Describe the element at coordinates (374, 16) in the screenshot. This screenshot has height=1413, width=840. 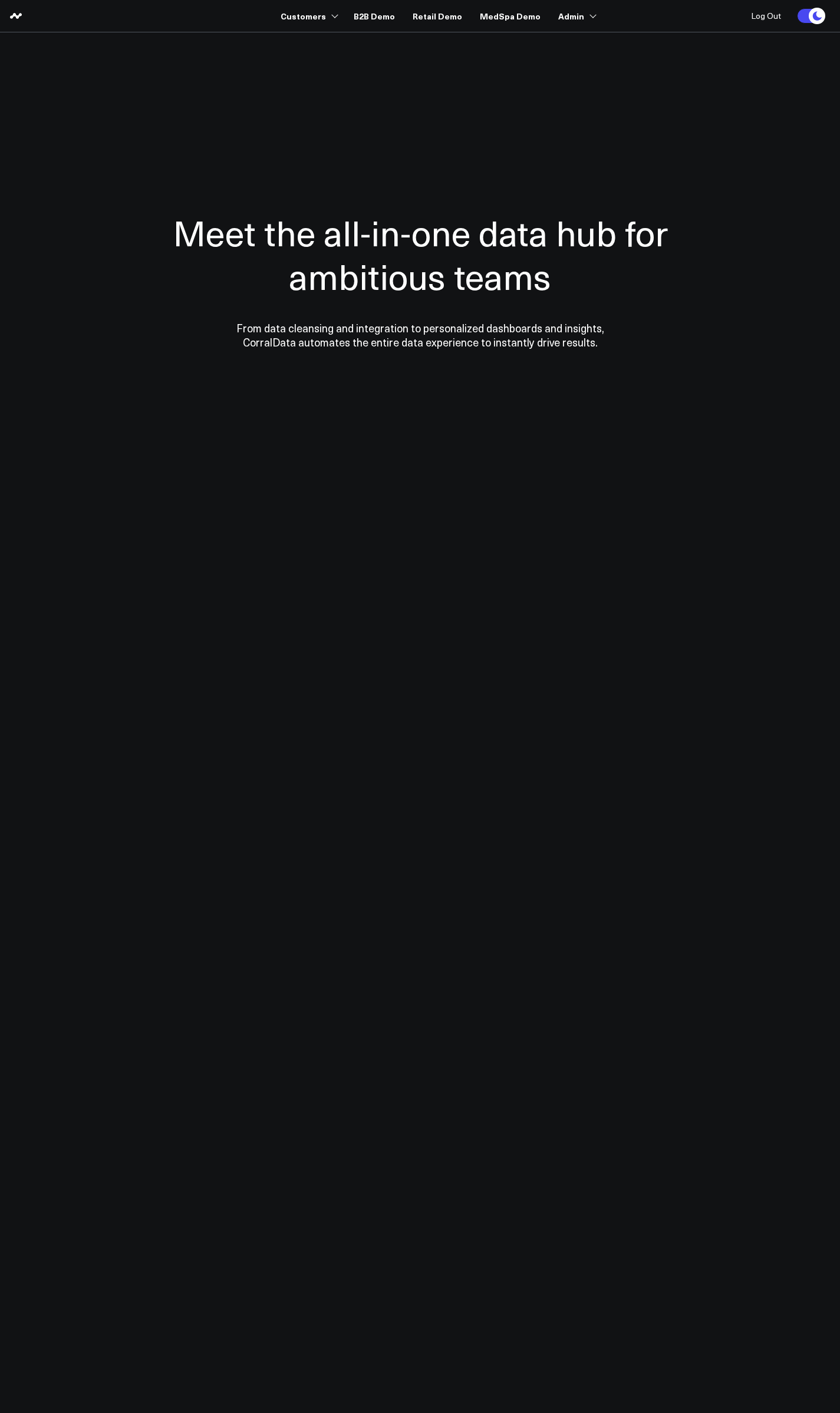
I see `a: B2B Demo` at that location.